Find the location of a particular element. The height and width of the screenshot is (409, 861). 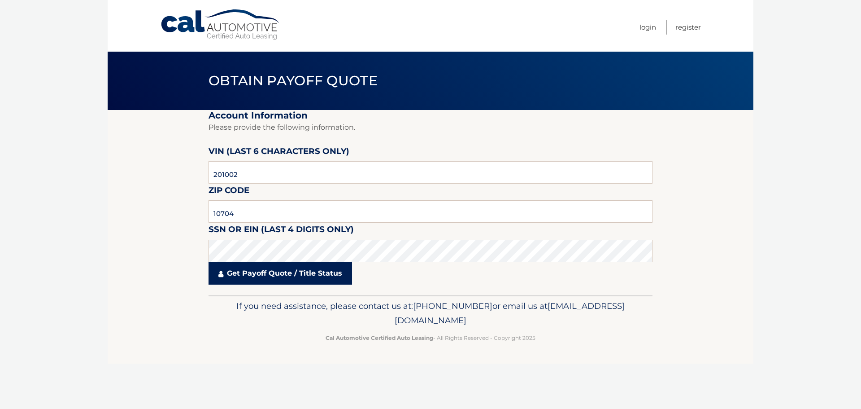

span: Obtain Payoff Quote is located at coordinates (293, 80).